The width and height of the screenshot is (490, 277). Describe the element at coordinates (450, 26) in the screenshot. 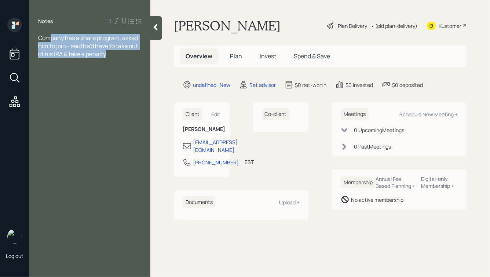

I see `div: Kustomer` at that location.